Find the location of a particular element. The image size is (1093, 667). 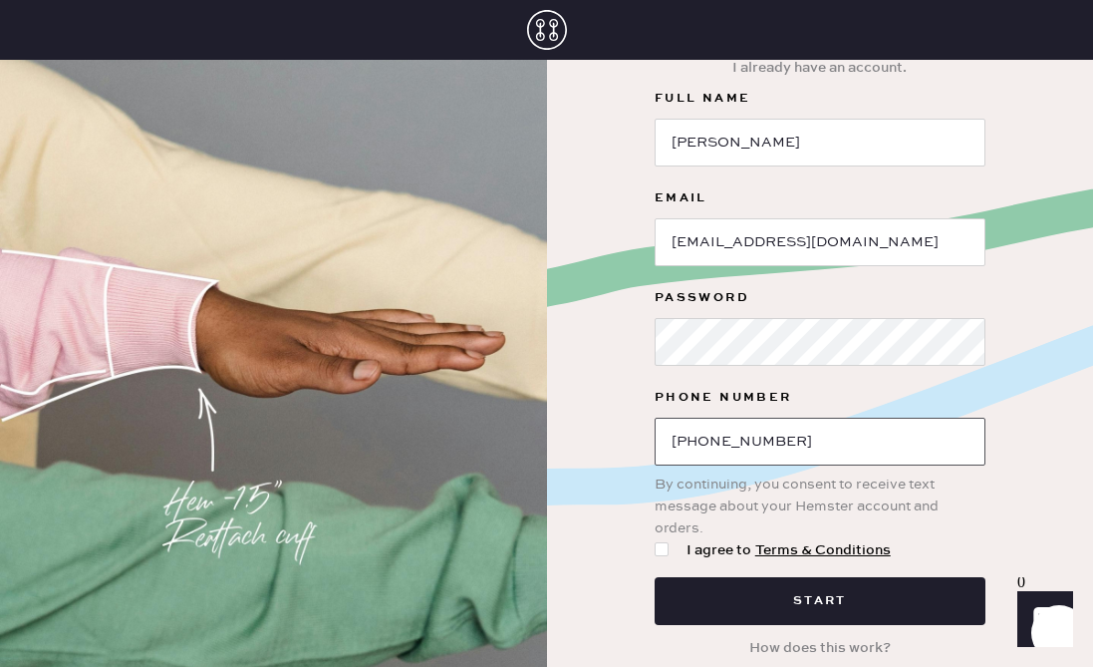

input: e.g. John Doe is located at coordinates (820, 143).